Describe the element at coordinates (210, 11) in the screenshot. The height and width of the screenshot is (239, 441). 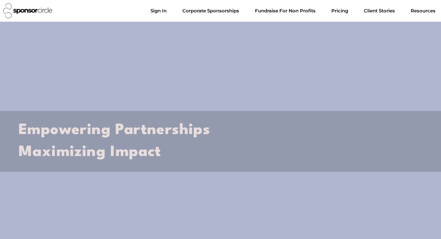
I see `a: Corporate SponsorshipsMenu Toggle` at that location.